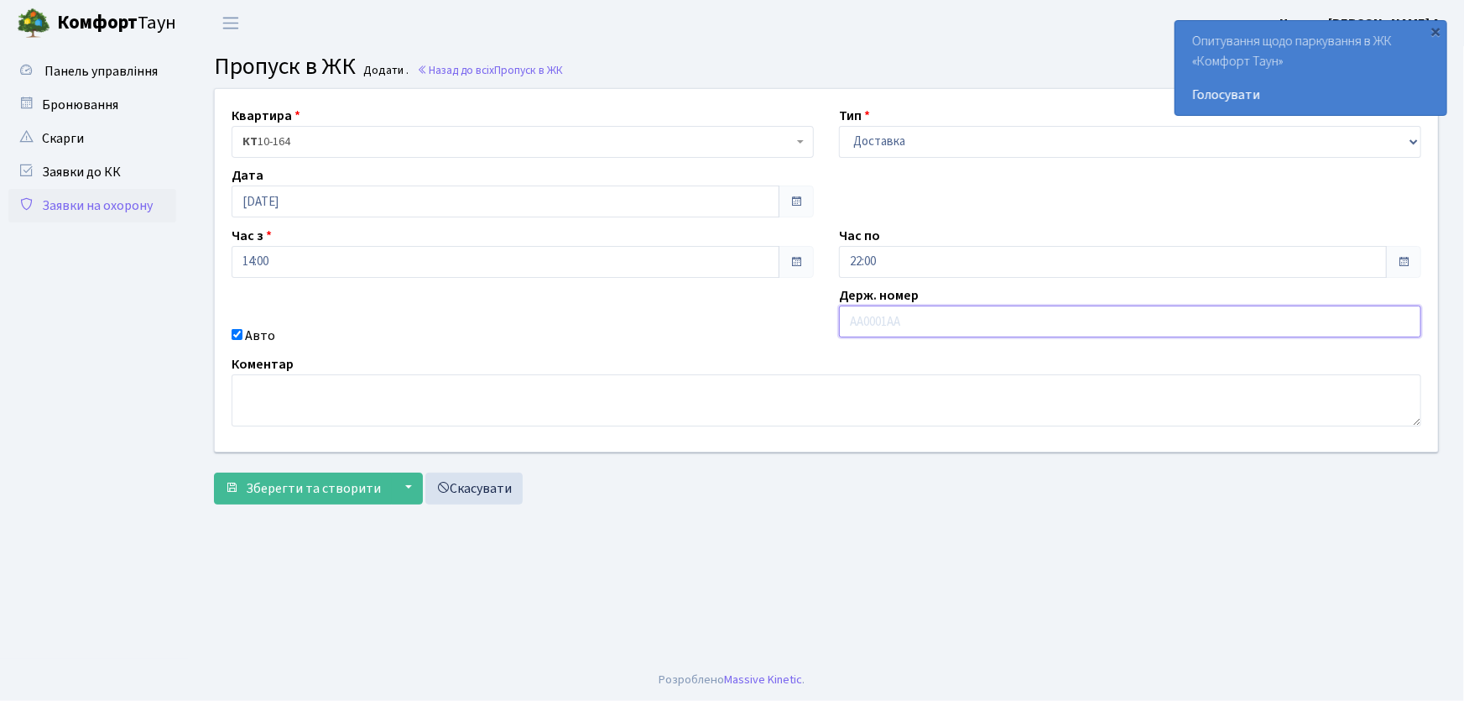 Image resolution: width=1464 pixels, height=701 pixels. I want to click on a: Назад до всіхПропуск в ЖК, so click(490, 70).